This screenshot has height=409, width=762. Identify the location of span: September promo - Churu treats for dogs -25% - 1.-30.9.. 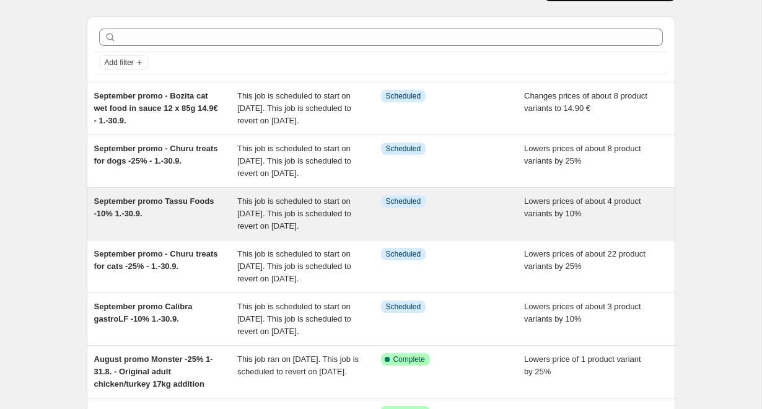
(156, 154).